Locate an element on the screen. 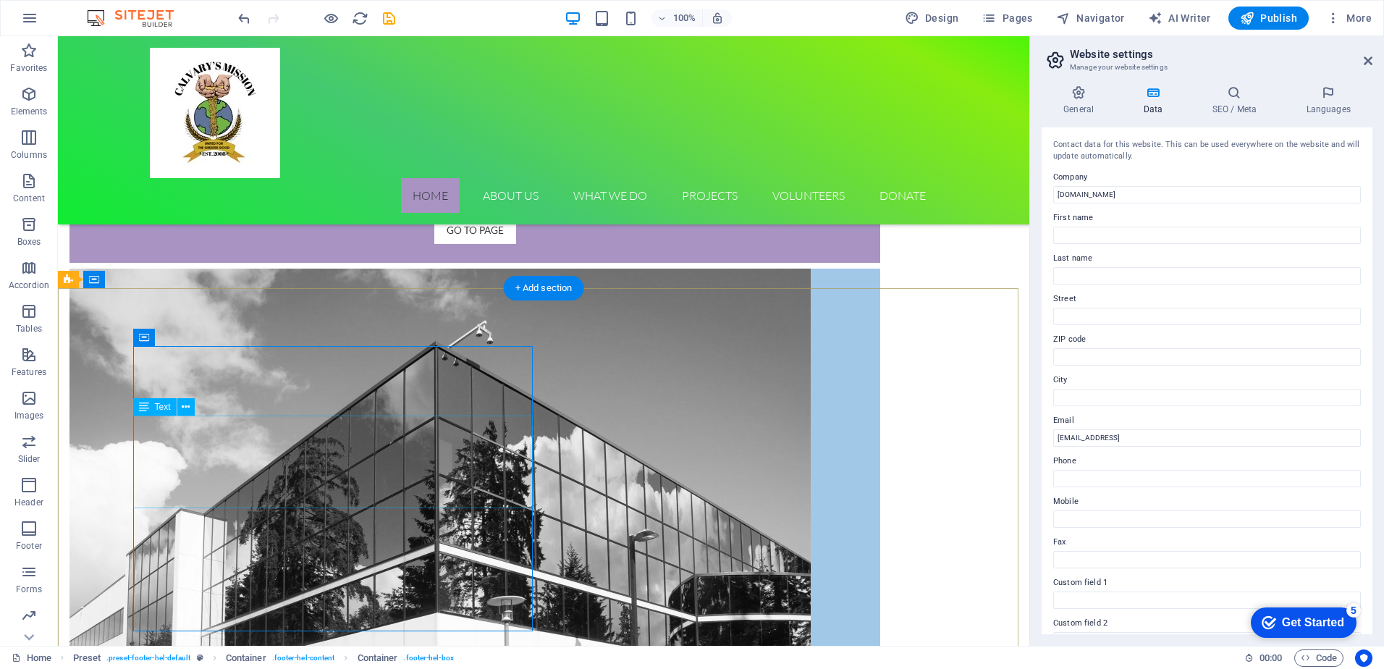 The image size is (1384, 669). button: save is located at coordinates (389, 18).